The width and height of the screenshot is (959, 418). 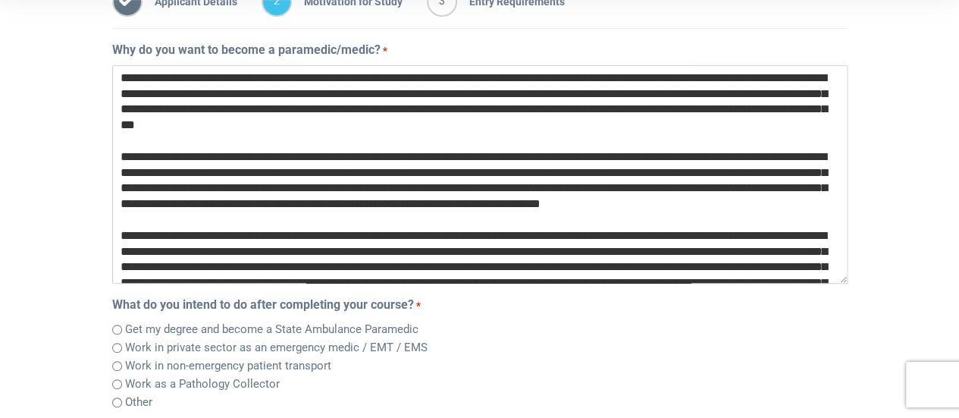 What do you see at coordinates (228, 365) in the screenshot?
I see `label: Work in non-emergency patient transport` at bounding box center [228, 365].